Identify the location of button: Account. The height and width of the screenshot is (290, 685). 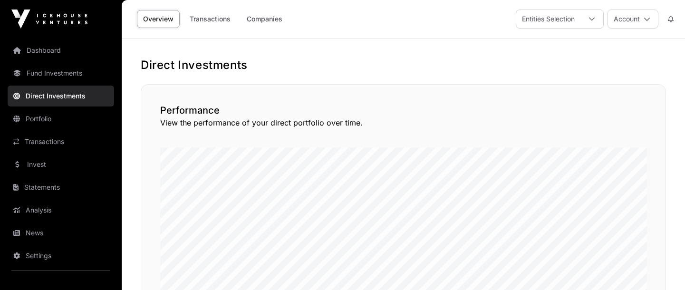
(633, 19).